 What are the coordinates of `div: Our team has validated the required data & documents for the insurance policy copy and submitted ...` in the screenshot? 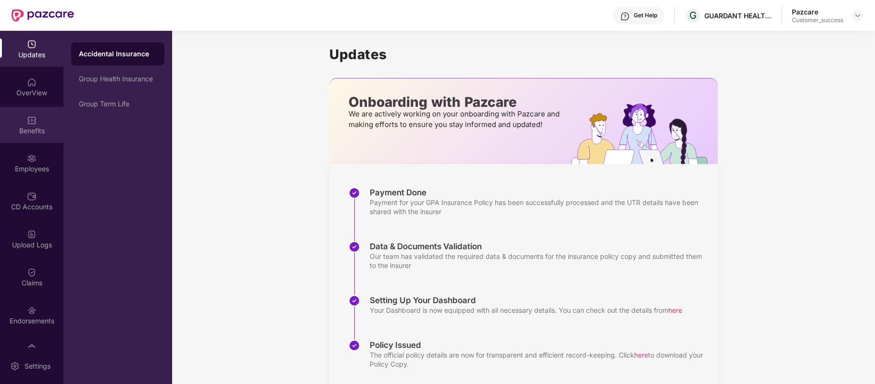 It's located at (539, 261).